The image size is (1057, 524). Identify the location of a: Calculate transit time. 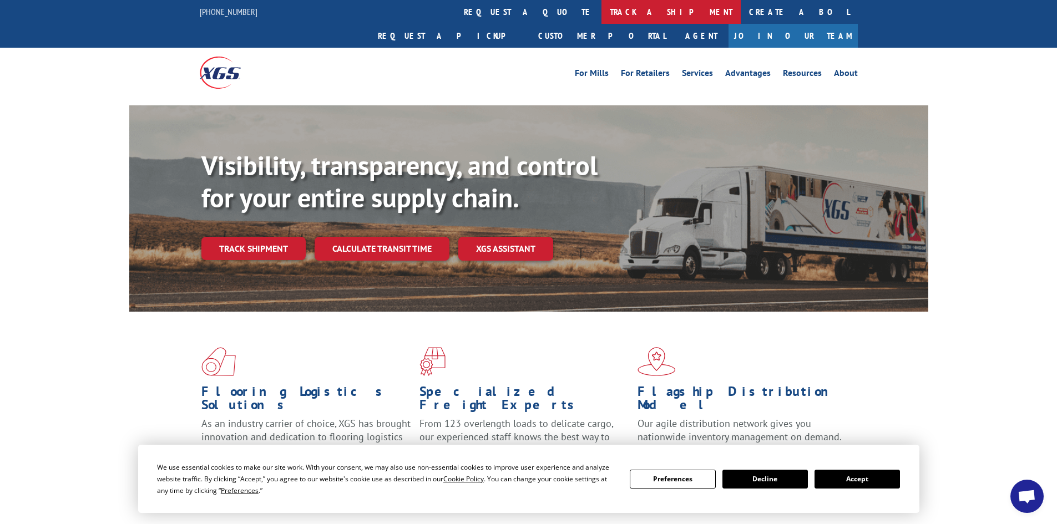
(382, 249).